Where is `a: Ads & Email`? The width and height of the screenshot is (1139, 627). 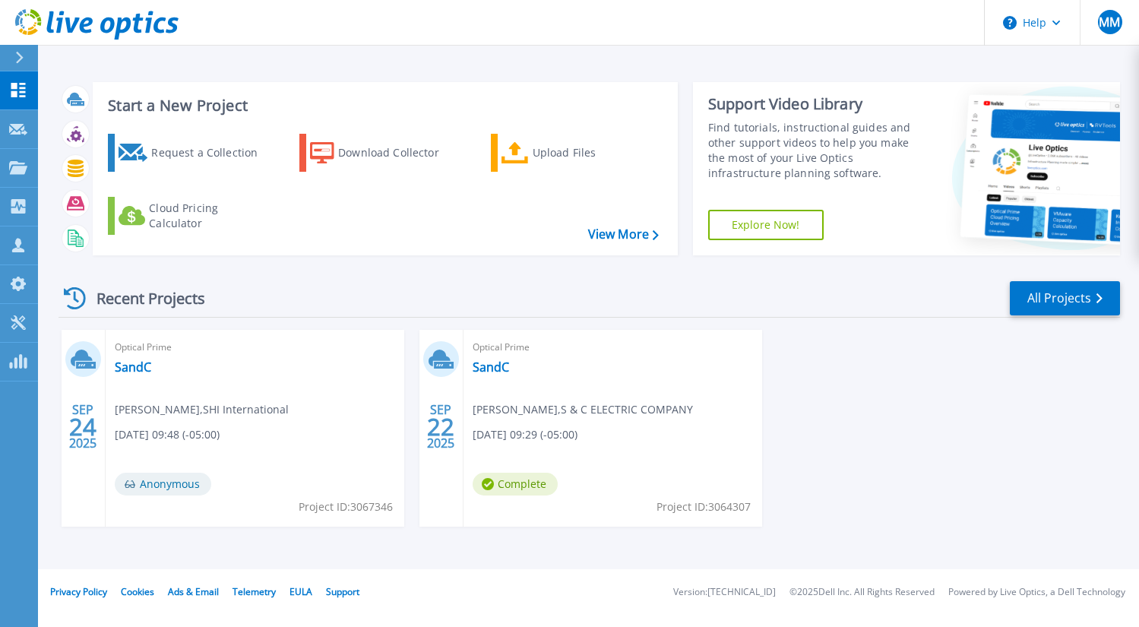 a: Ads & Email is located at coordinates (193, 591).